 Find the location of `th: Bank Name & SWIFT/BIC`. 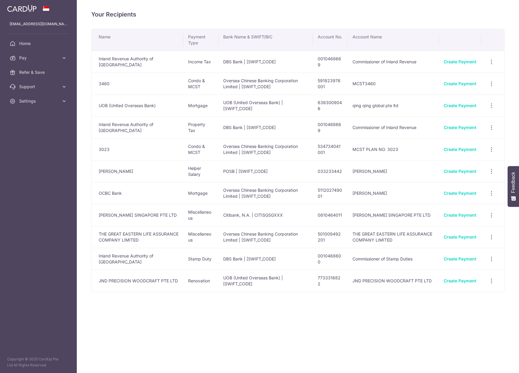

th: Bank Name & SWIFT/BIC is located at coordinates (266, 40).